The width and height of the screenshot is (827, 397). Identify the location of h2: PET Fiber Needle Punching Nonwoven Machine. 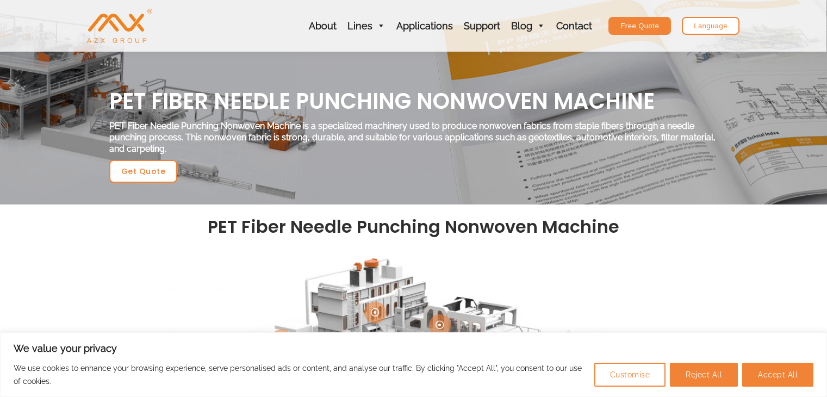
(414, 227).